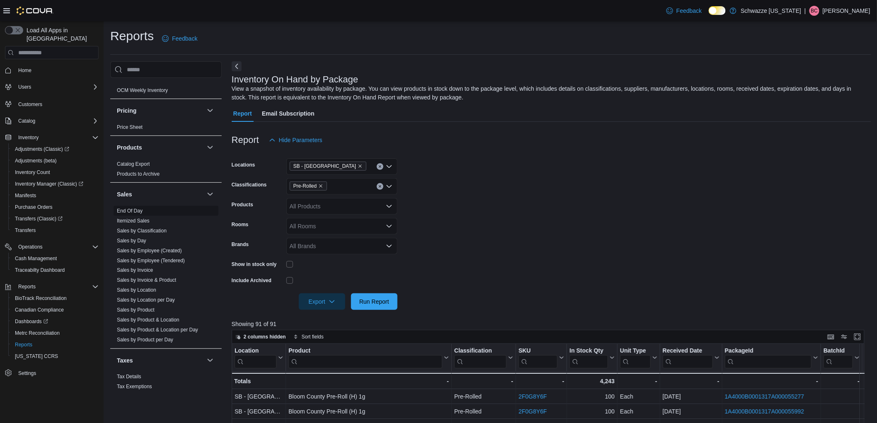  I want to click on div: SKU, so click(538, 351).